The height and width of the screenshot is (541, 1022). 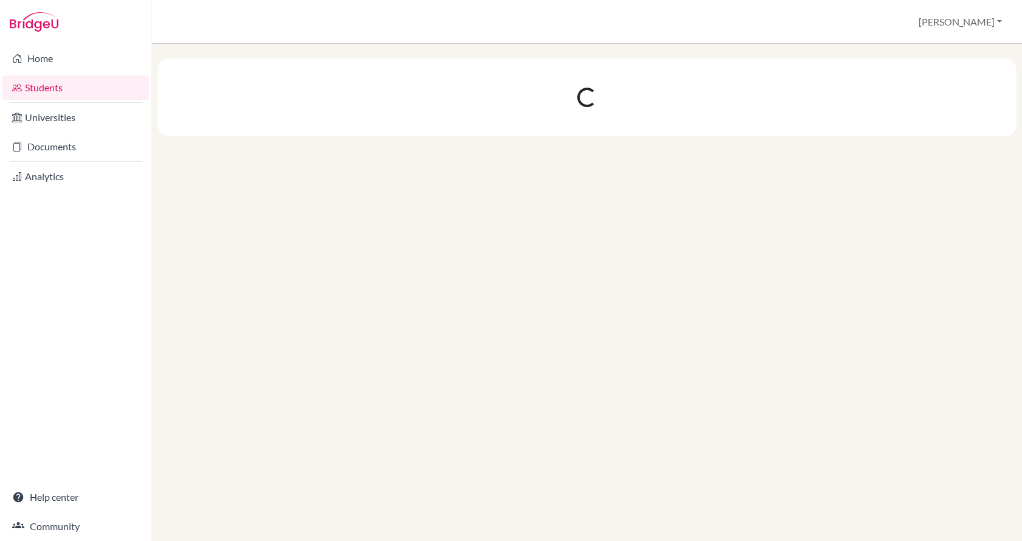 I want to click on a: Community, so click(x=75, y=526).